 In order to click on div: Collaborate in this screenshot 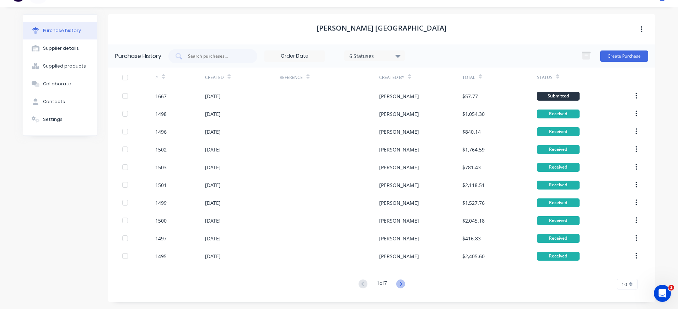, I will do `click(57, 84)`.